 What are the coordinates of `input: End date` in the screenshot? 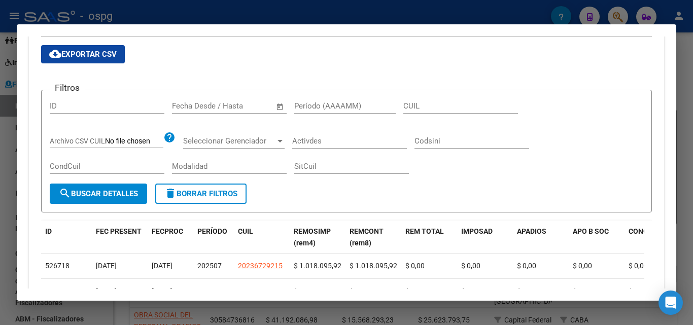 It's located at (238, 106).